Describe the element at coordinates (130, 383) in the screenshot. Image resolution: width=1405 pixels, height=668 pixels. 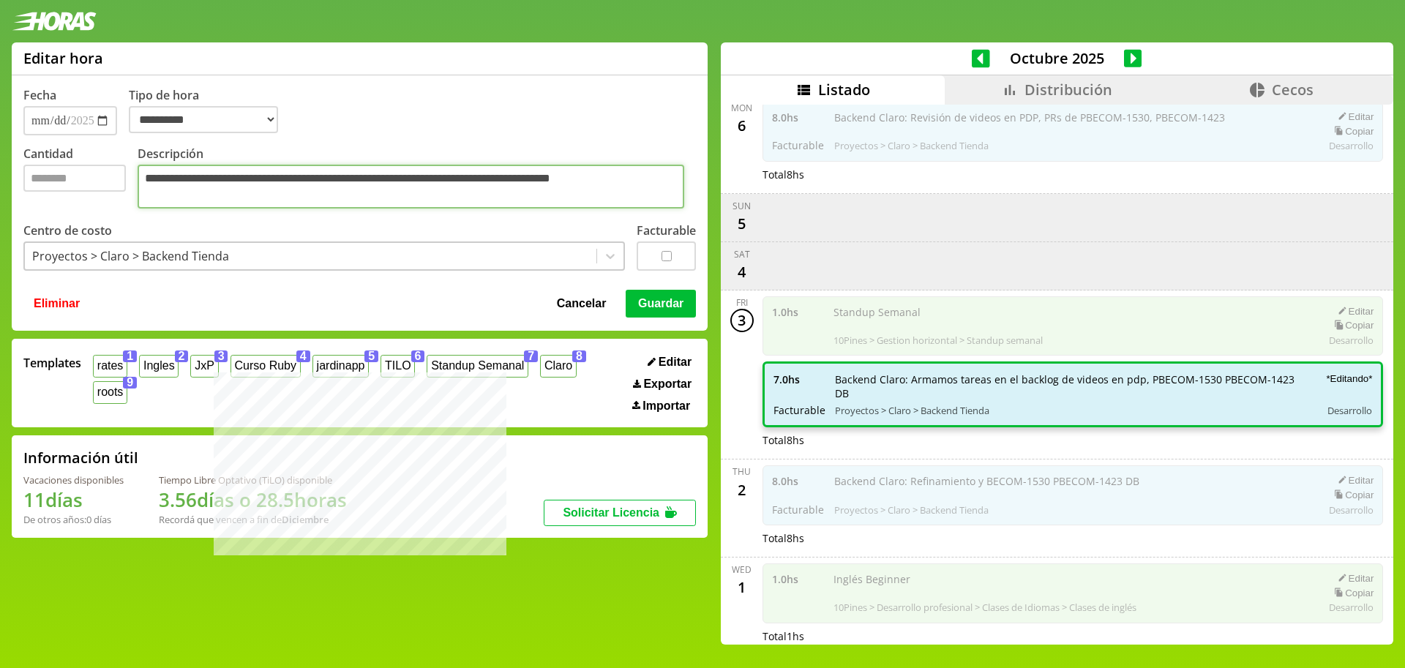
I see `span: 9` at that location.